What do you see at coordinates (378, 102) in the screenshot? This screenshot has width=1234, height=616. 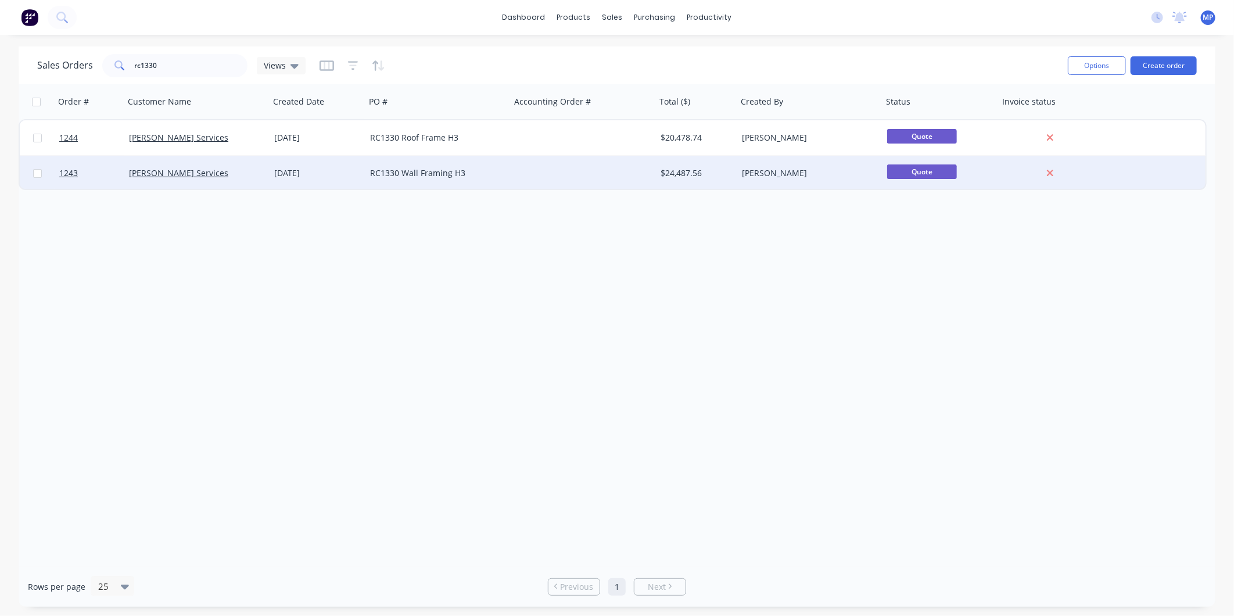 I see `div: PO #` at bounding box center [378, 102].